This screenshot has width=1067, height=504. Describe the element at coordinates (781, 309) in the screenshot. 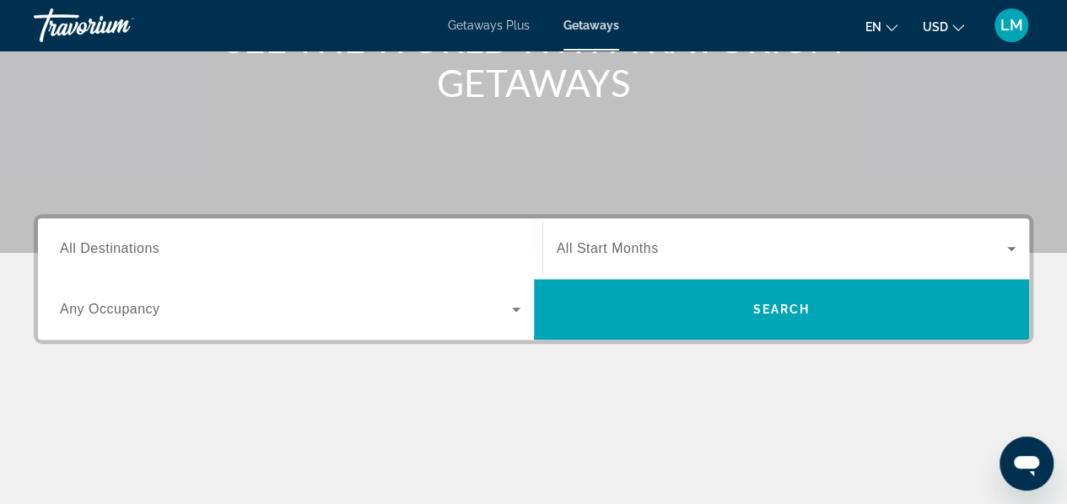

I see `span: Search` at that location.